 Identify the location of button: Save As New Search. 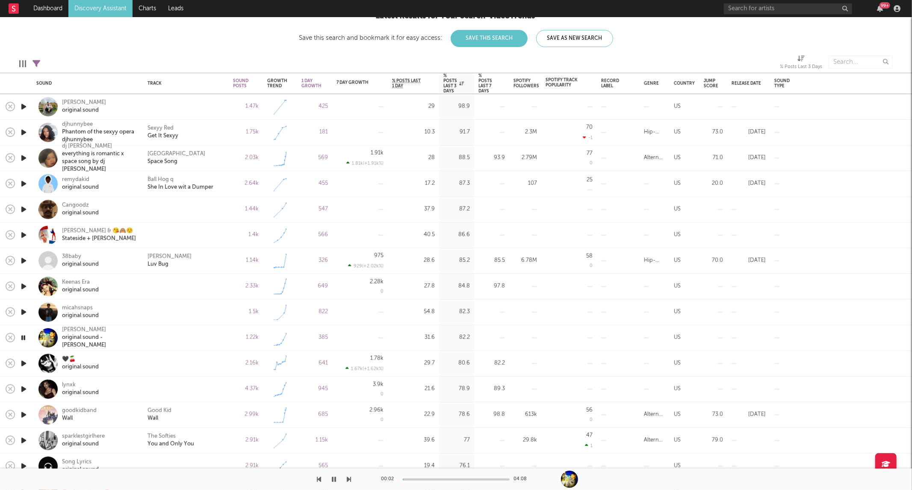
(575, 38).